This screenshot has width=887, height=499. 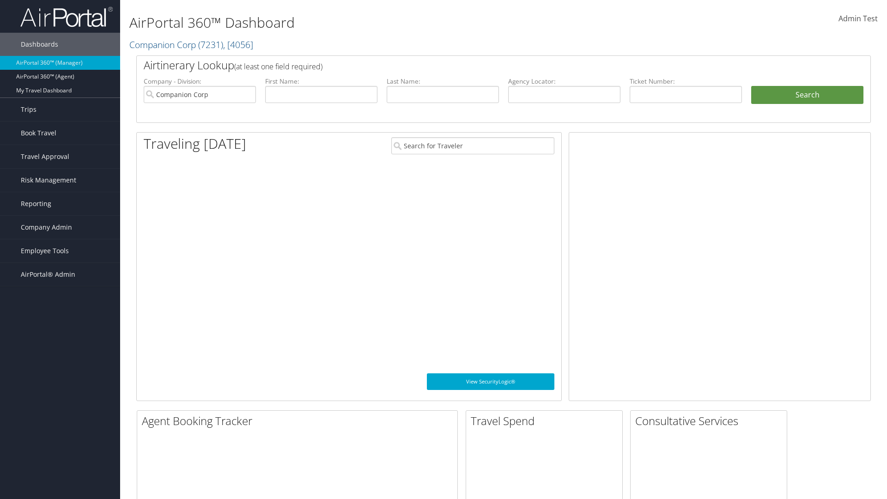 I want to click on span: , [ 4056 ], so click(x=238, y=44).